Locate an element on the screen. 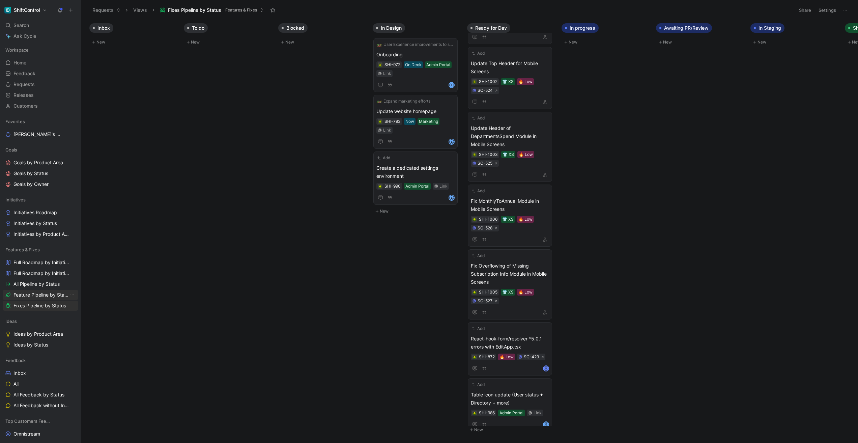 The height and width of the screenshot is (443, 858). a: All Feedback by Status is located at coordinates (40, 395).